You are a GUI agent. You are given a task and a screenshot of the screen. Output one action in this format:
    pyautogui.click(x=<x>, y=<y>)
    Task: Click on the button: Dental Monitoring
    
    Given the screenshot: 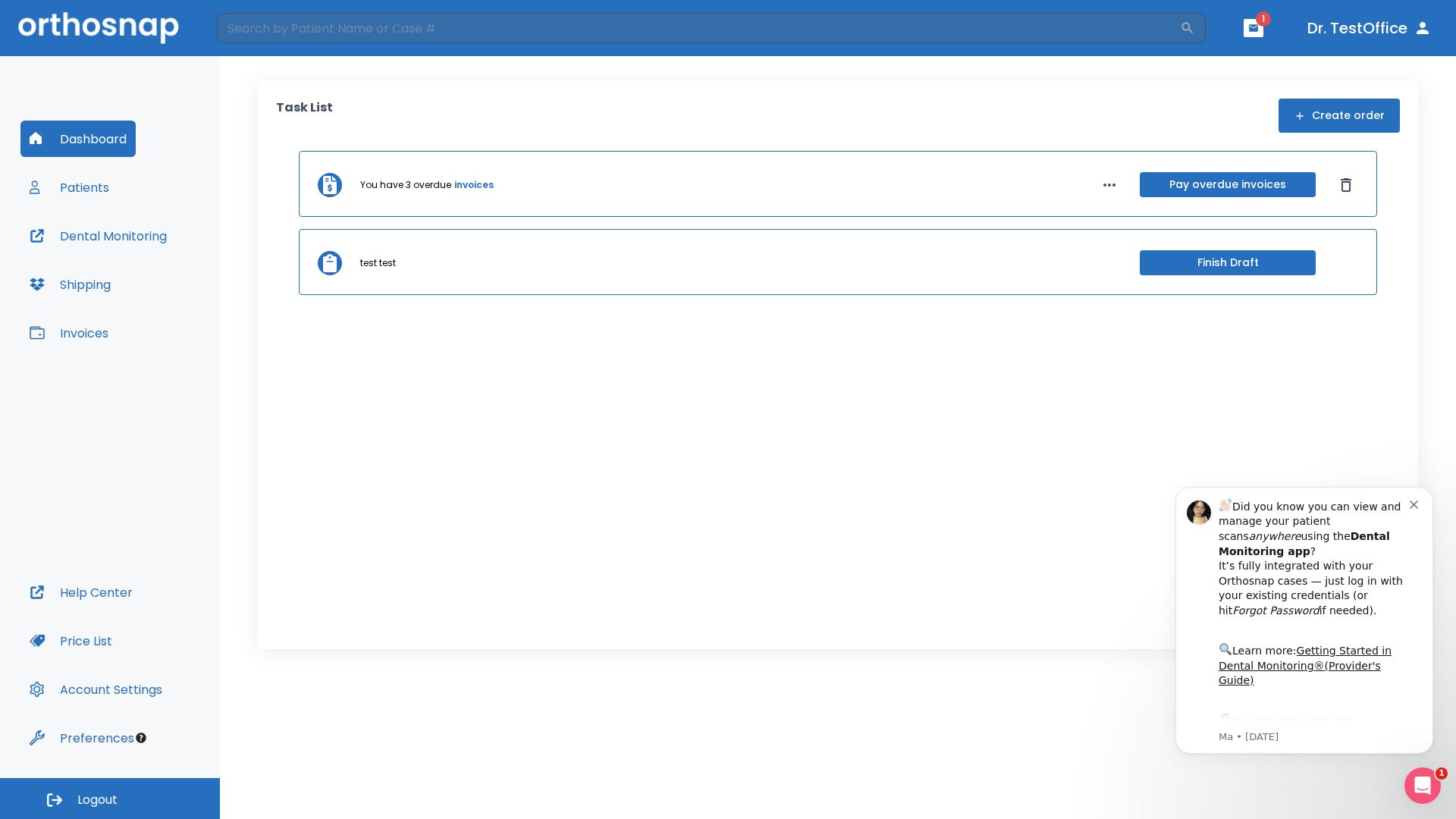 What is the action you would take?
    pyautogui.click(x=98, y=236)
    